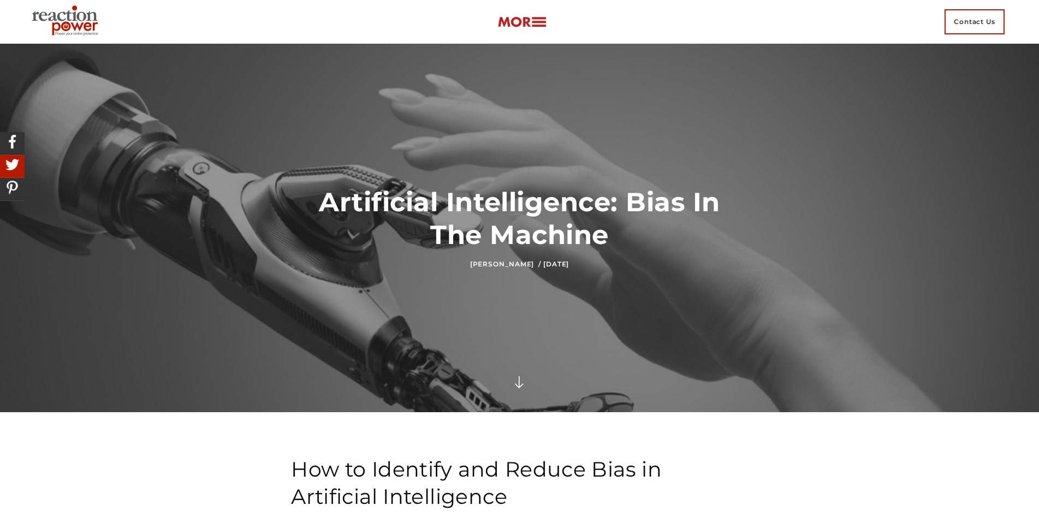 The width and height of the screenshot is (1039, 529). What do you see at coordinates (12, 141) in the screenshot?
I see `img: Share On Facebook` at bounding box center [12, 141].